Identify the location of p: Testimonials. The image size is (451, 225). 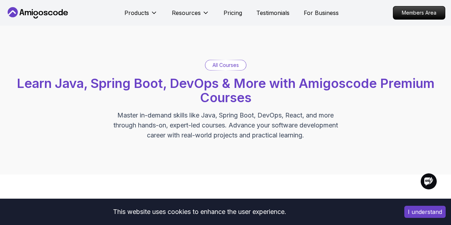
(273, 13).